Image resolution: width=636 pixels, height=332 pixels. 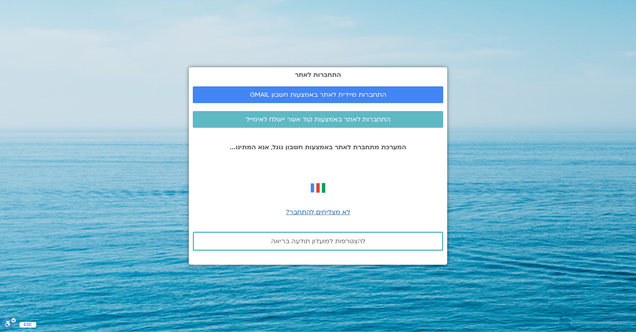 I want to click on span: התחברות לאתר באמצעות קוד אשר יישלח לאימייל, so click(x=318, y=119).